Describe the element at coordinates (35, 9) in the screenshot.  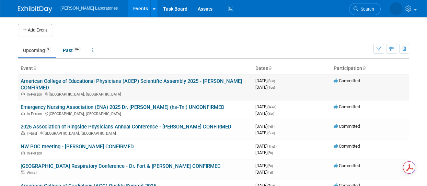
I see `img: ExhibitDay` at that location.